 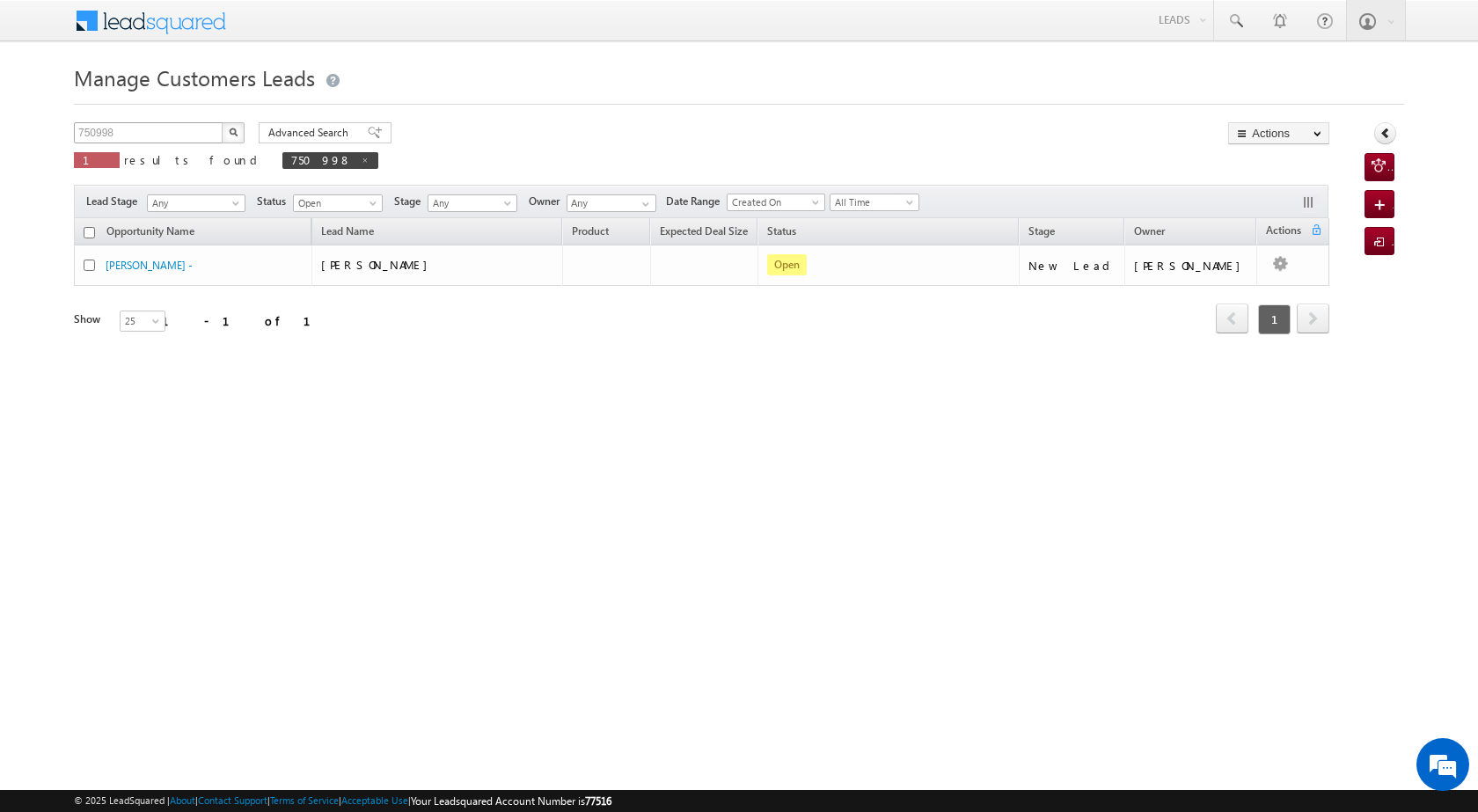 What do you see at coordinates (151, 230) in the screenshot?
I see `span: Opportunity Name` at bounding box center [151, 230].